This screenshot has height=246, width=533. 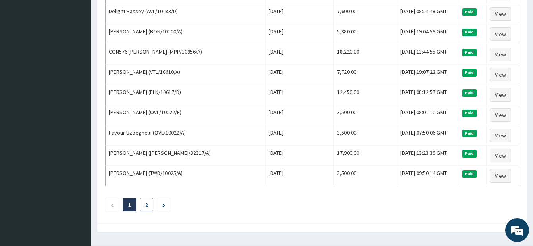 What do you see at coordinates (77, 176) in the screenshot?
I see `textarea: Type your message and hit 'Enter'` at bounding box center [77, 176].